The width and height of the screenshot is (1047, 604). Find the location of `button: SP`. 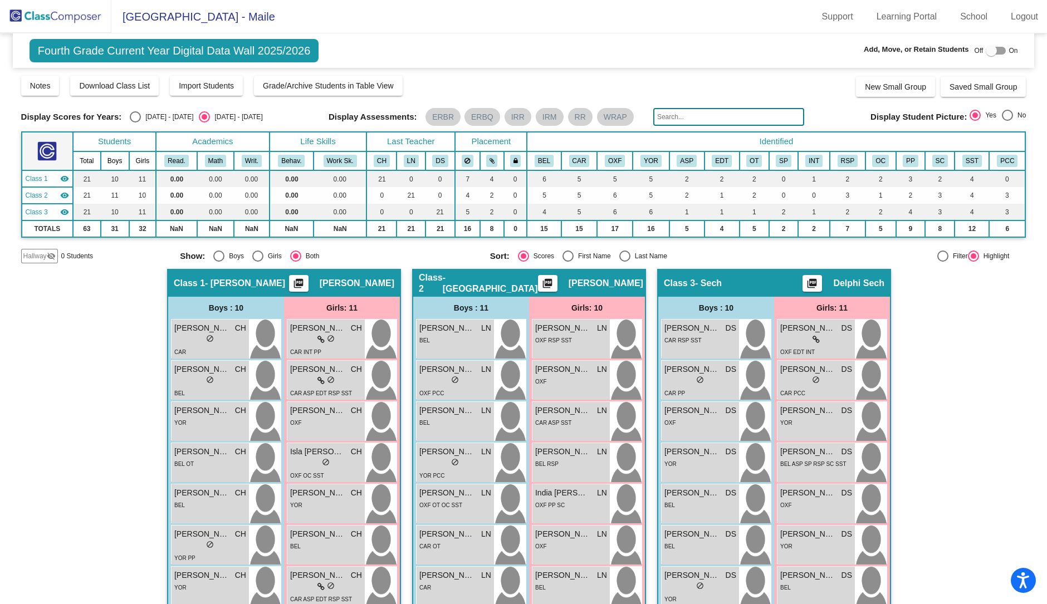

button: SP is located at coordinates (783, 161).